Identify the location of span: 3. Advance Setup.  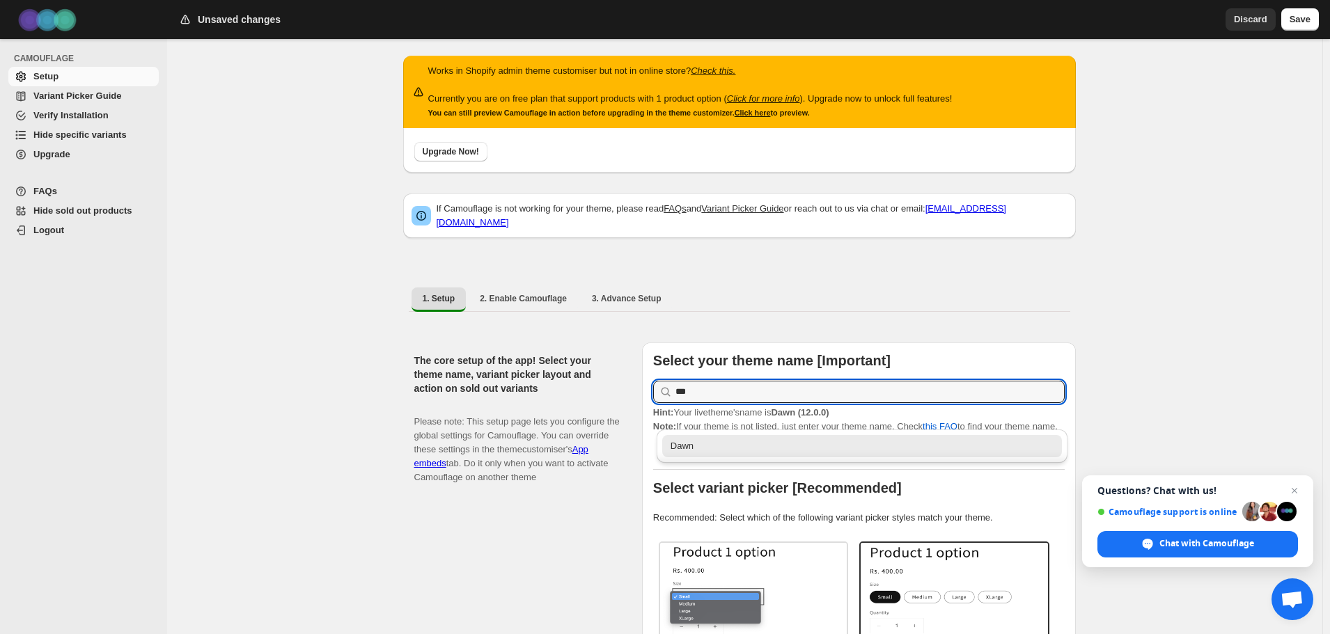
(627, 299).